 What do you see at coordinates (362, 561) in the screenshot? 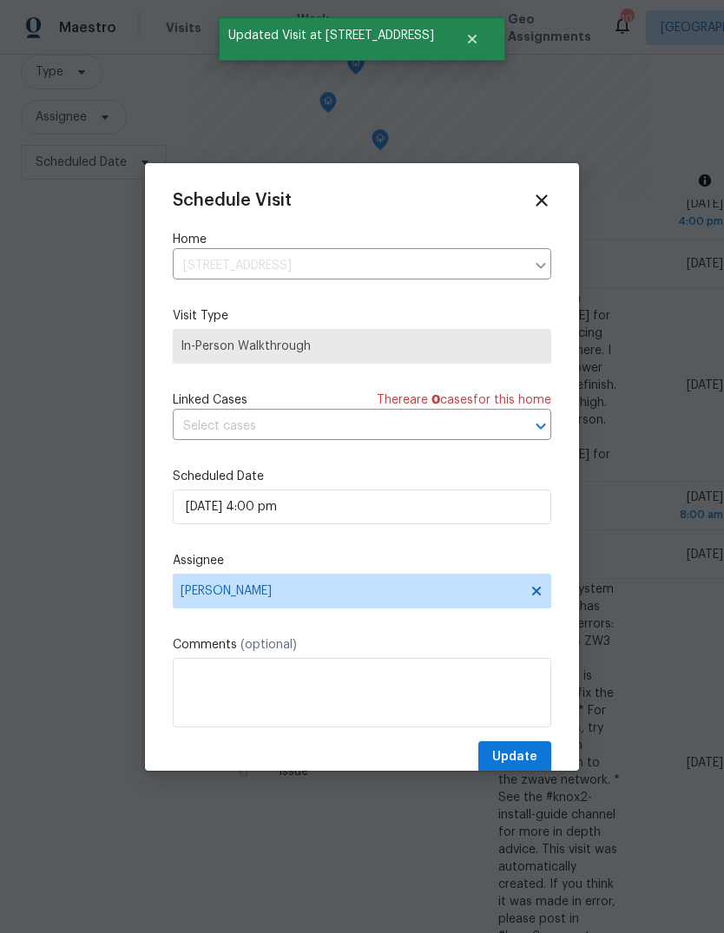
I see `label: Assignee` at bounding box center [362, 561].